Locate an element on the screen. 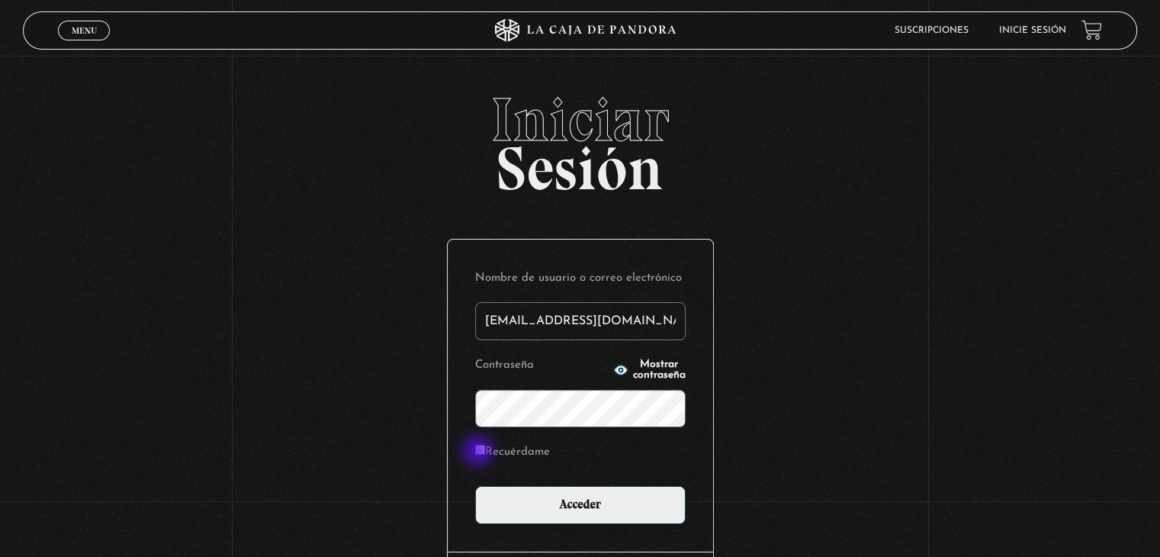  span: Iniciar is located at coordinates (580, 120).